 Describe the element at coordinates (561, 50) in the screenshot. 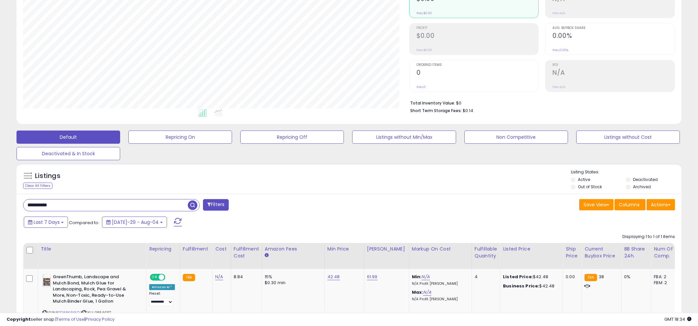

I see `small: Prev: 0.00%` at that location.